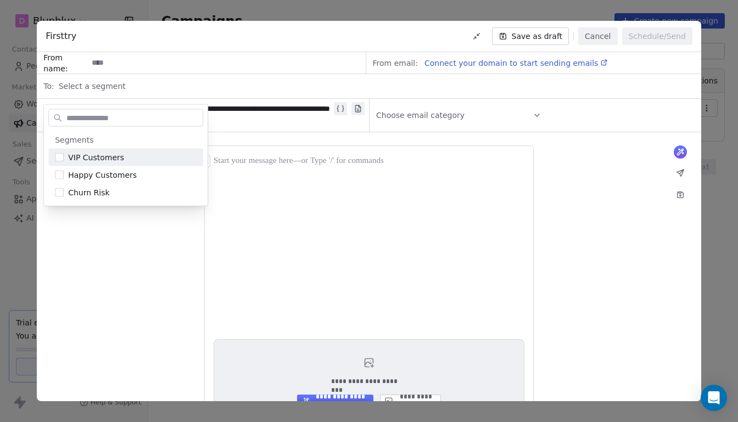  Describe the element at coordinates (74, 140) in the screenshot. I see `span: Segments` at that location.